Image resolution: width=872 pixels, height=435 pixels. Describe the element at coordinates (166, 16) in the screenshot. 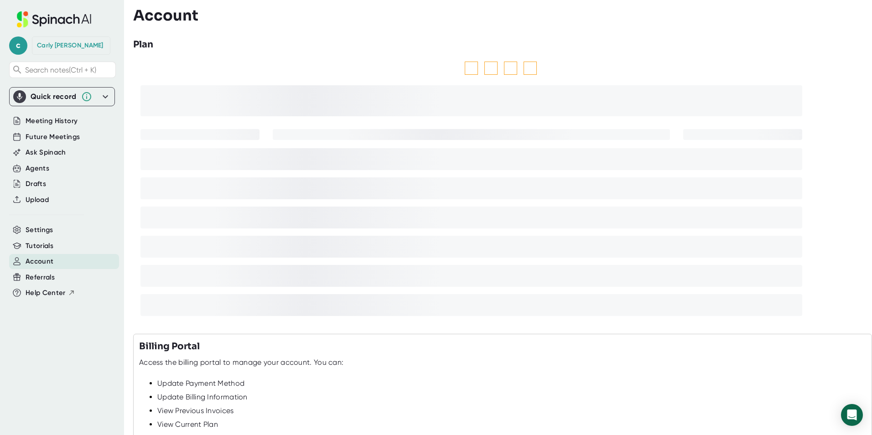

I see `h3: Account` at that location.